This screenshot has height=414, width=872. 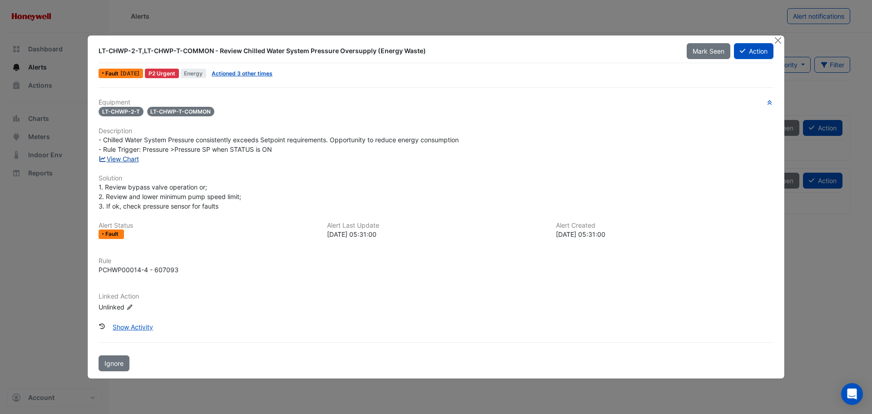 What do you see at coordinates (130, 73) in the screenshot?
I see `span: Wed 10-Sep-2025 05:31 AEST` at bounding box center [130, 73].